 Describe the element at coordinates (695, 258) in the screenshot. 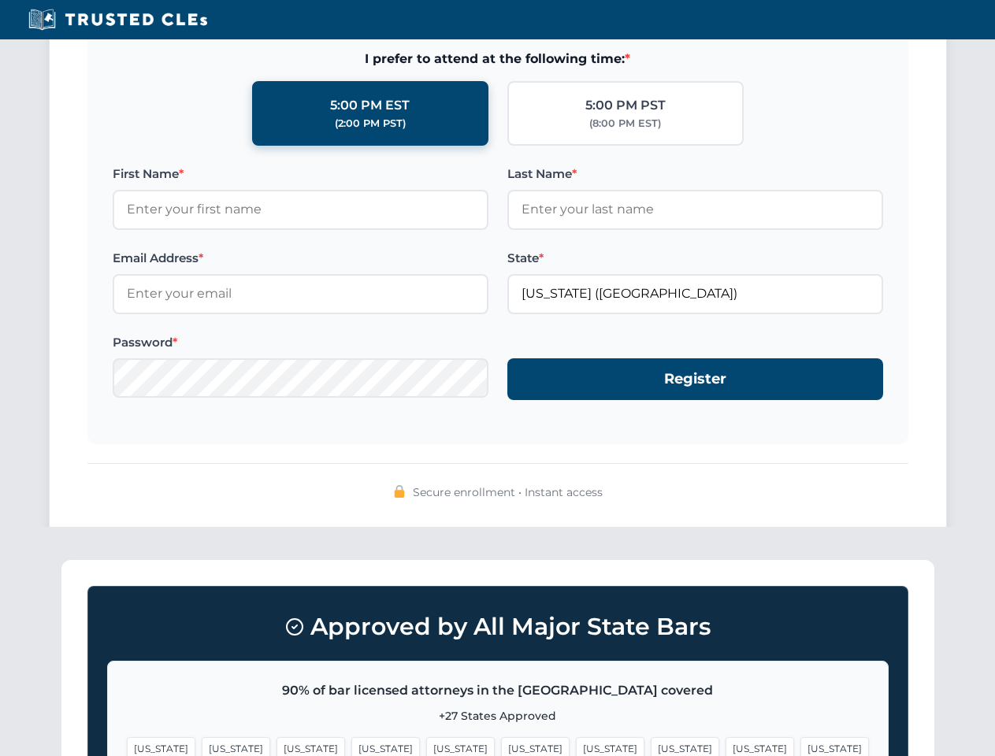

I see `label: State` at that location.